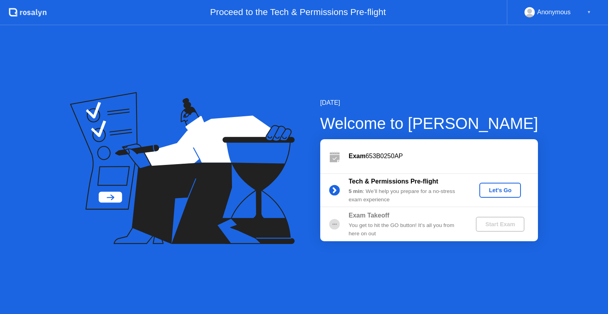 The image size is (608, 314). What do you see at coordinates (406, 196) in the screenshot?
I see `div: : We’ll help you prepare for a no-stress exam experience` at bounding box center [406, 196].